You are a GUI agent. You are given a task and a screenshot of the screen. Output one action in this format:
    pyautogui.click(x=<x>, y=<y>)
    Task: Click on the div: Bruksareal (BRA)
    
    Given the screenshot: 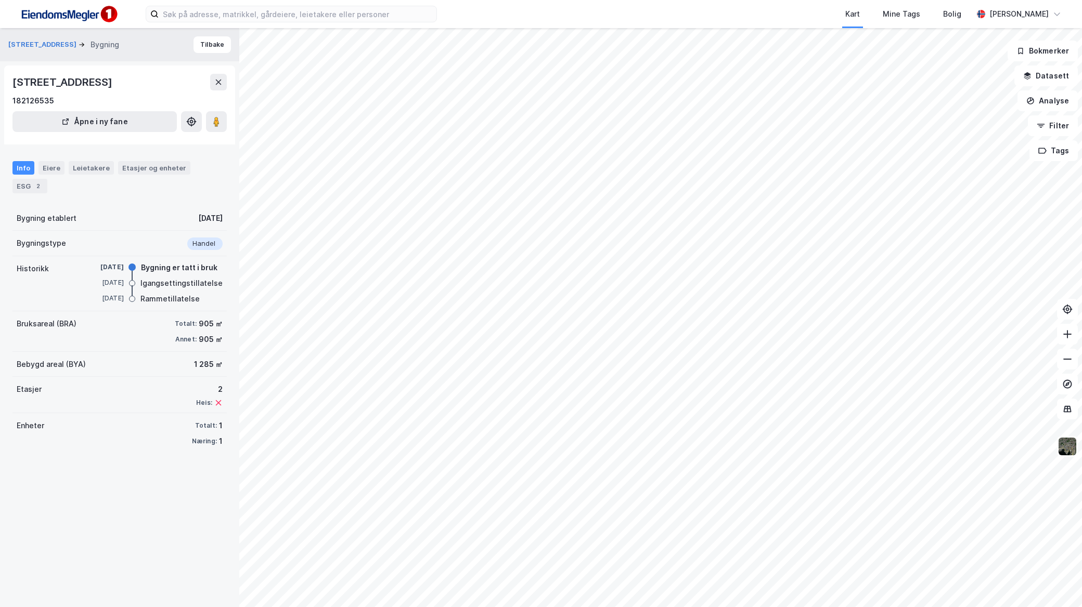 What is the action you would take?
    pyautogui.click(x=46, y=324)
    